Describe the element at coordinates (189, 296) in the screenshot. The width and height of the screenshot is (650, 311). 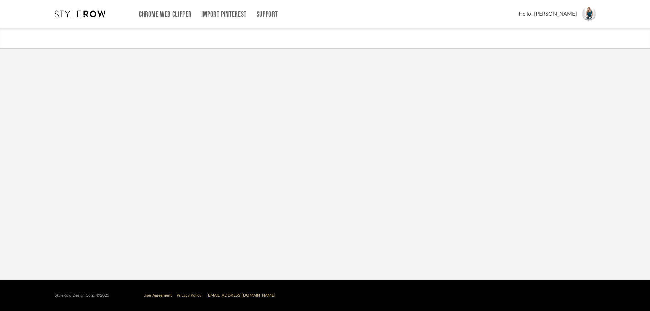
I see `a: Privacy Policy` at that location.